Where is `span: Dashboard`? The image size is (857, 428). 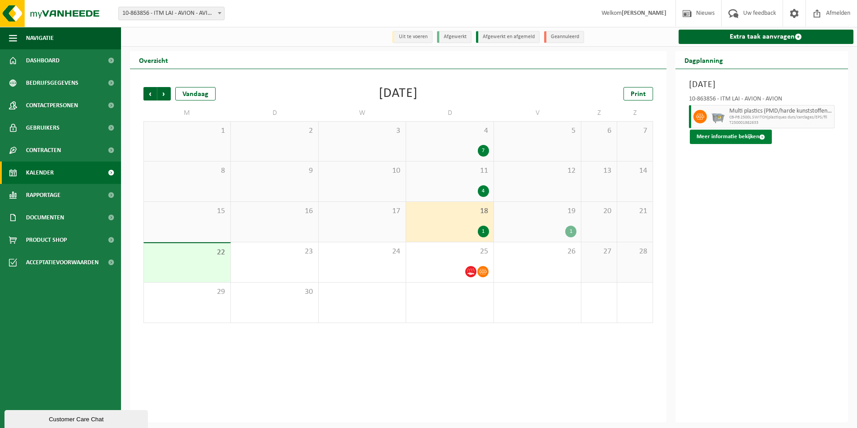 span: Dashboard is located at coordinates (43, 61).